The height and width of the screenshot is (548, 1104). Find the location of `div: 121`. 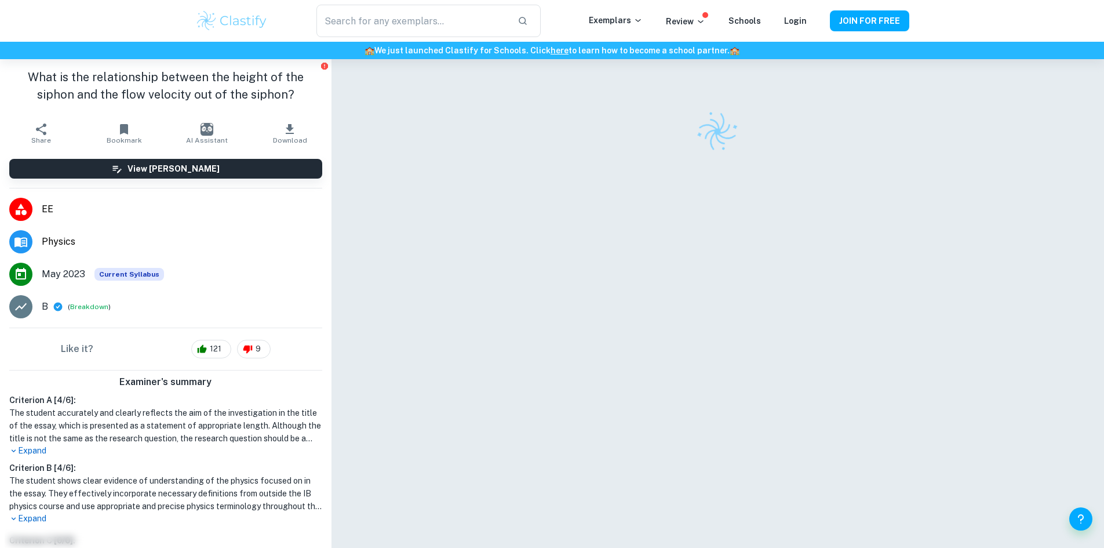

div: 121 is located at coordinates (211, 349).